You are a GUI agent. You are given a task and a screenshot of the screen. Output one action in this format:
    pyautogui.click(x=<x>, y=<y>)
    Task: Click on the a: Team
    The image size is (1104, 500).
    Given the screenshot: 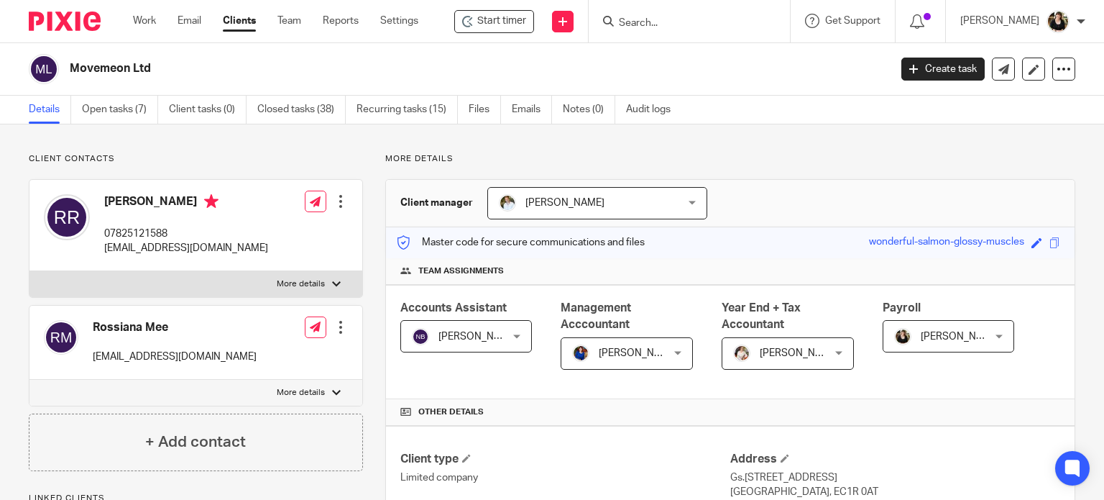 What is the action you would take?
    pyautogui.click(x=289, y=21)
    